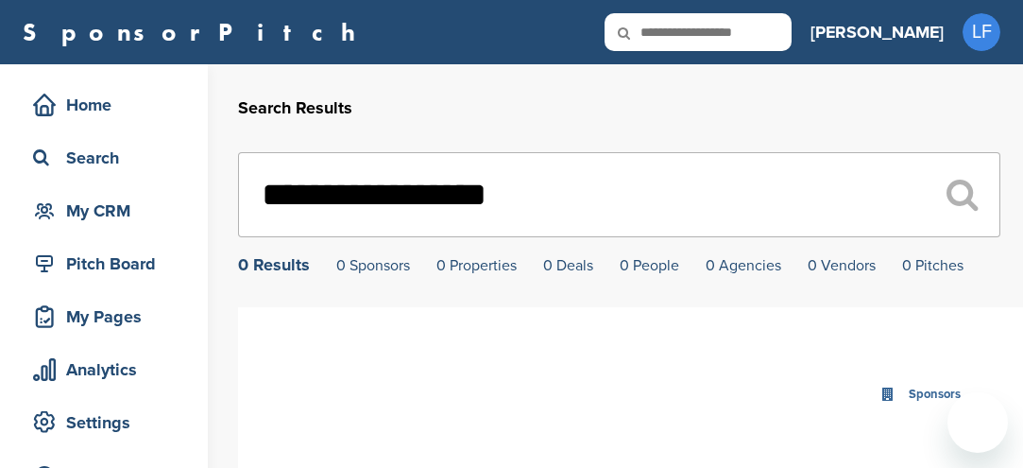 This screenshot has width=1023, height=468. Describe the element at coordinates (104, 158) in the screenshot. I see `a: Search` at that location.